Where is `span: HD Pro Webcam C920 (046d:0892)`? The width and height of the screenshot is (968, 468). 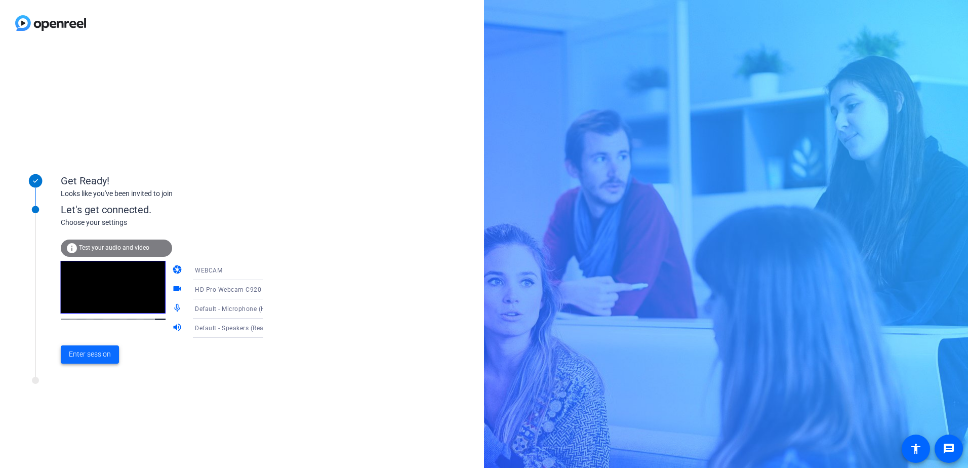
span: HD Pro Webcam C920 (046d:0892) is located at coordinates (247, 289).